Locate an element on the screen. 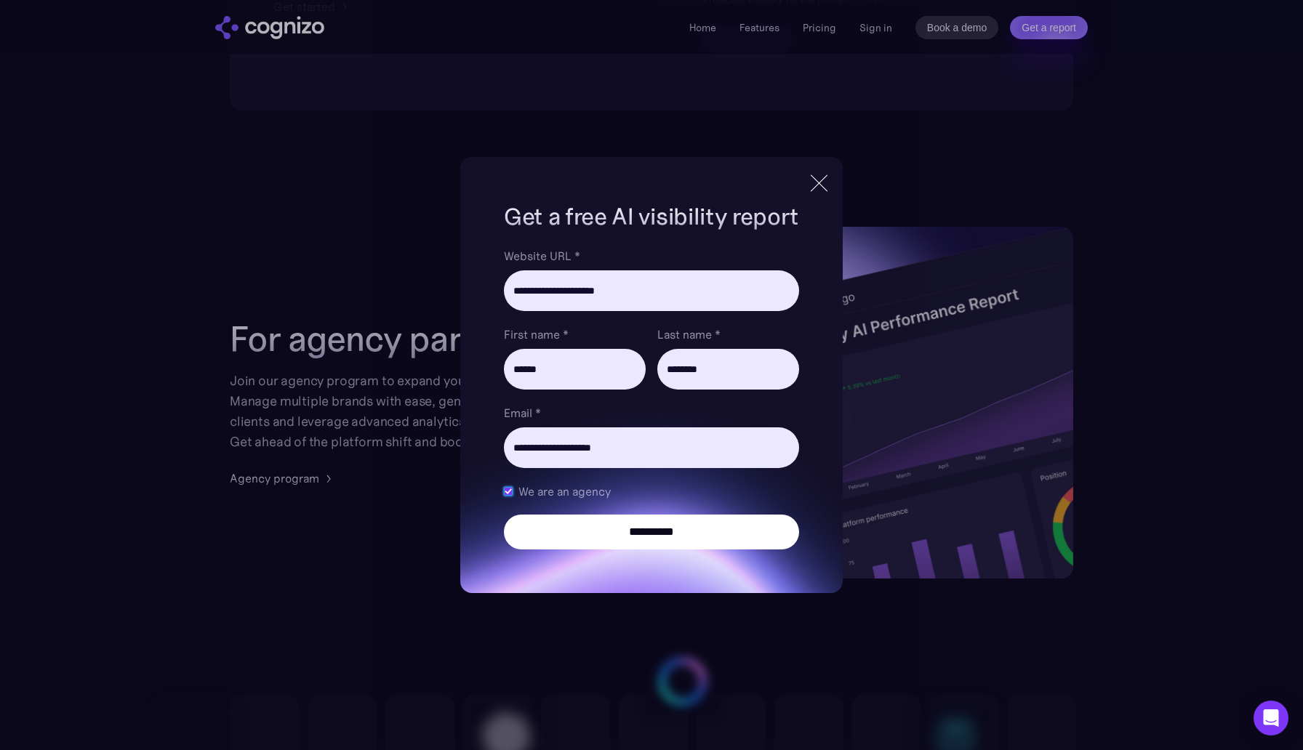  label: Last name * is located at coordinates (728, 334).